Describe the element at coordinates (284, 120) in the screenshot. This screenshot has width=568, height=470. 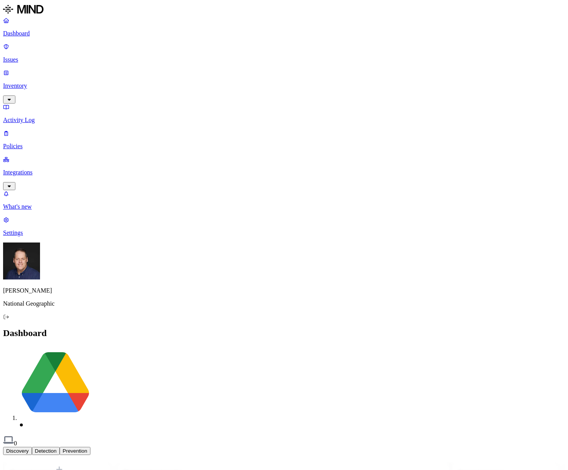
I see `p: Activity Log` at that location.